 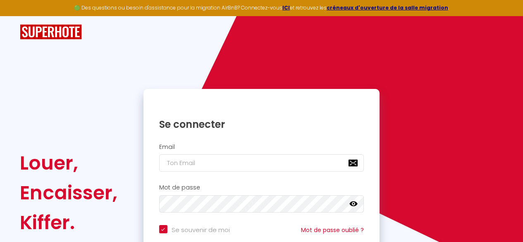 What do you see at coordinates (387, 7) in the screenshot?
I see `strong: créneaux d'ouverture de la salle migration` at bounding box center [387, 7].